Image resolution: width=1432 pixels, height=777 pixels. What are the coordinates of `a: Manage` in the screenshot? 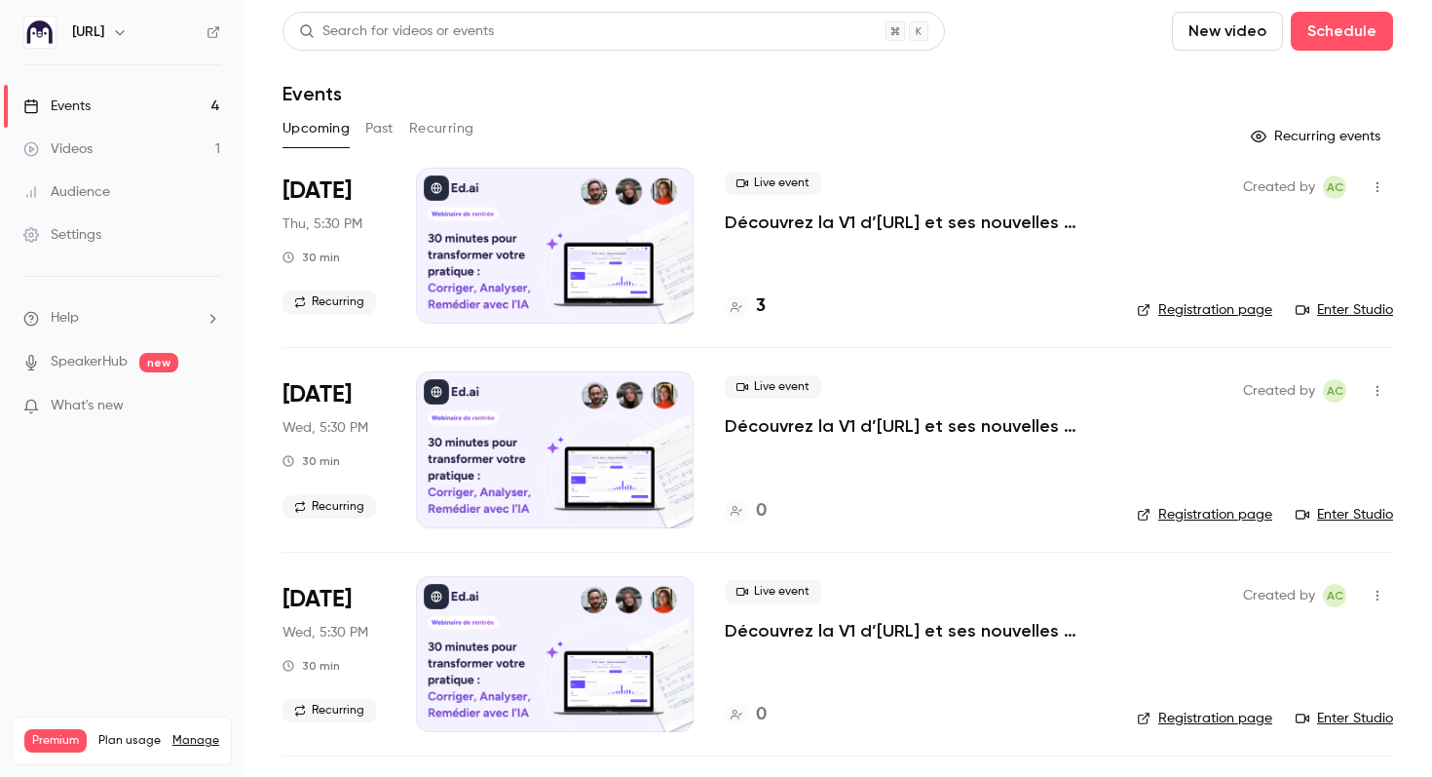 It's located at (196, 741).